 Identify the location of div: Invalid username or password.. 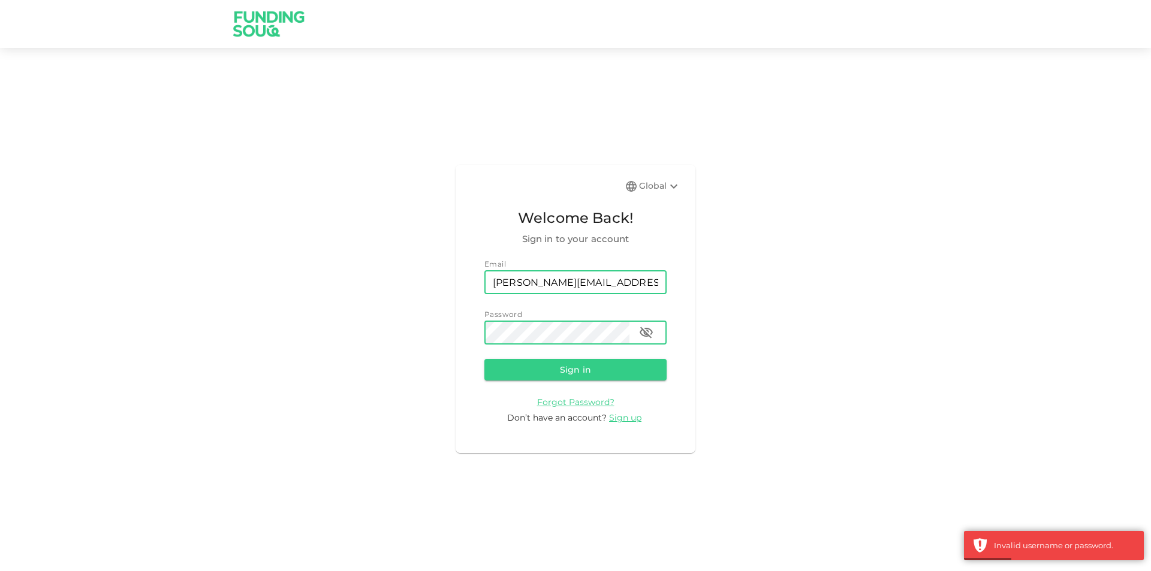
(1064, 546).